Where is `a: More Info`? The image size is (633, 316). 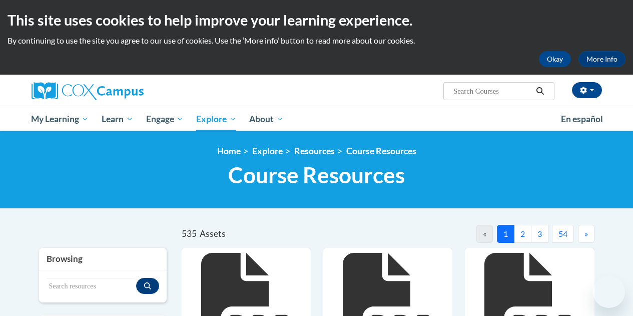
a: More Info is located at coordinates (602, 59).